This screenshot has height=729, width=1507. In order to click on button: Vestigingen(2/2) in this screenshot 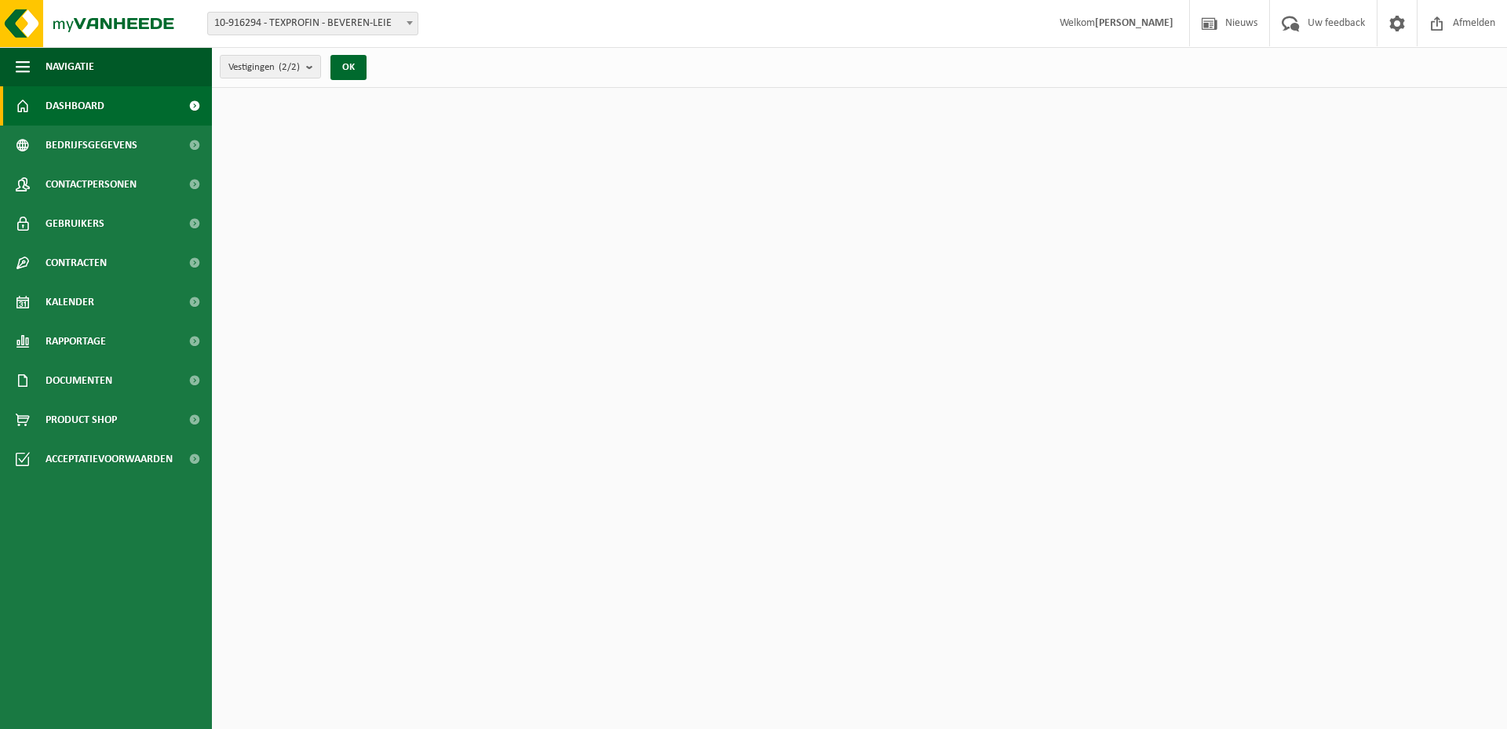, I will do `click(270, 67)`.